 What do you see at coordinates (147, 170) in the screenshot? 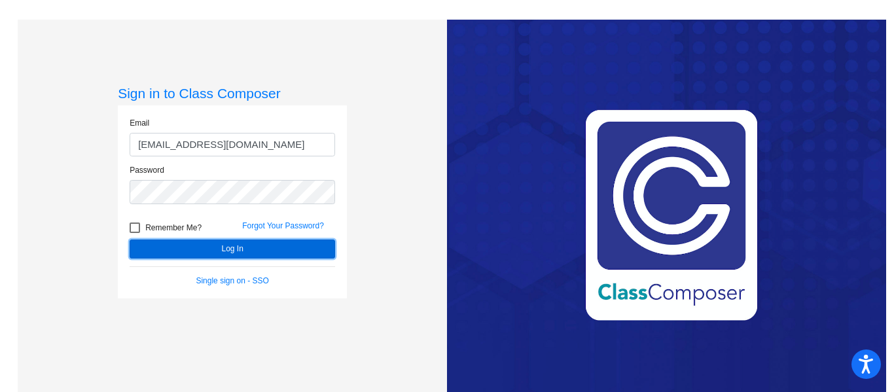
I see `label: Password` at bounding box center [147, 170].